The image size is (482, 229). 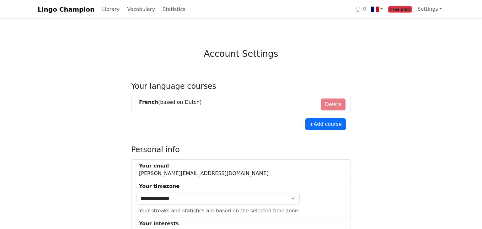 I want to click on img: fr.svg, so click(x=375, y=9).